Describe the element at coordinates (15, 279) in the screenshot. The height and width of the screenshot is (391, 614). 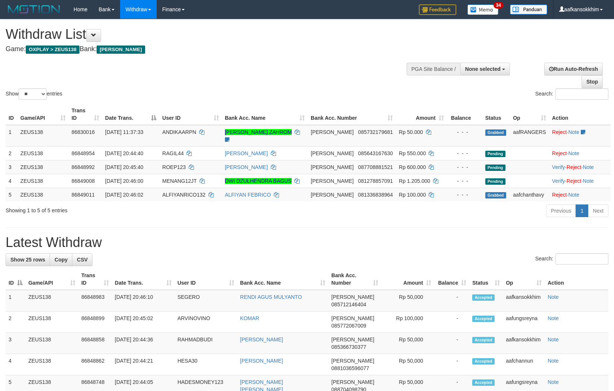
I see `th: ID: activate to sort column descending` at that location.